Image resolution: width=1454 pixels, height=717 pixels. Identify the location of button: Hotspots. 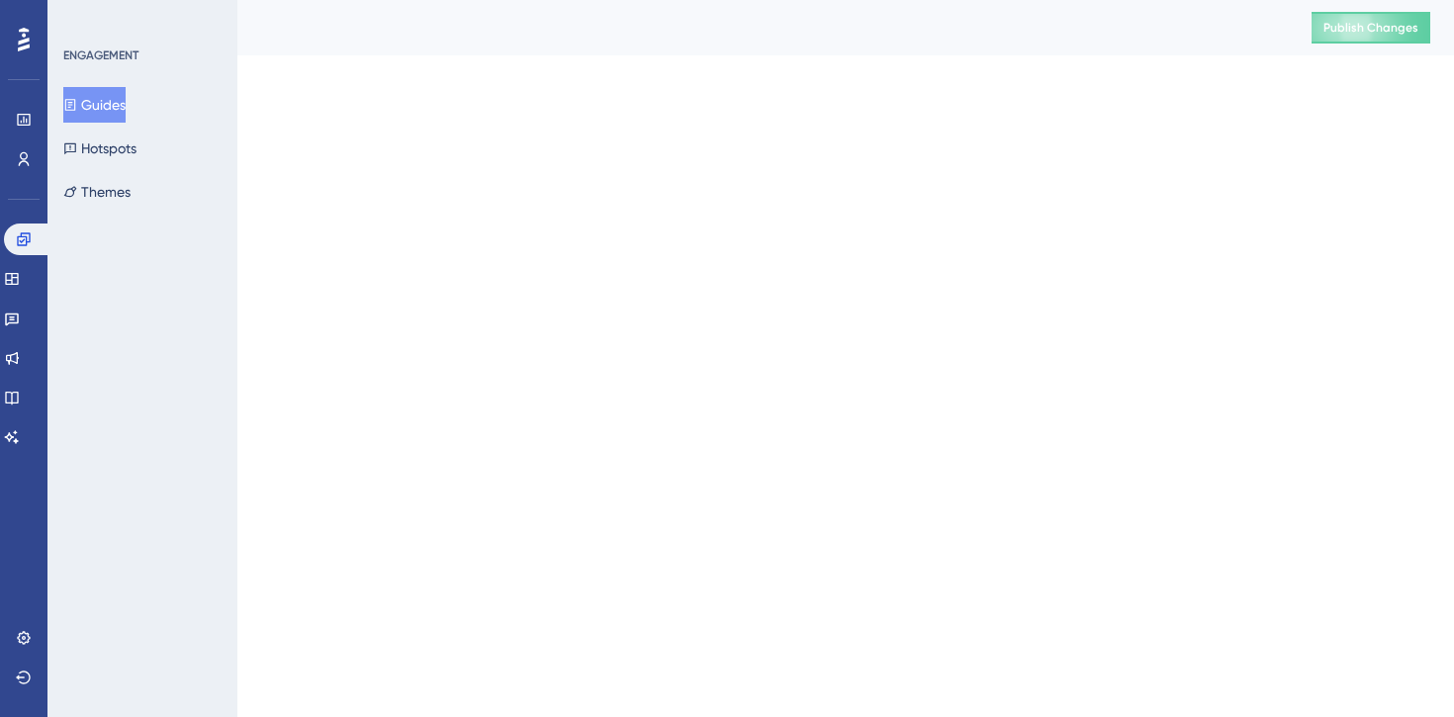
(100, 148).